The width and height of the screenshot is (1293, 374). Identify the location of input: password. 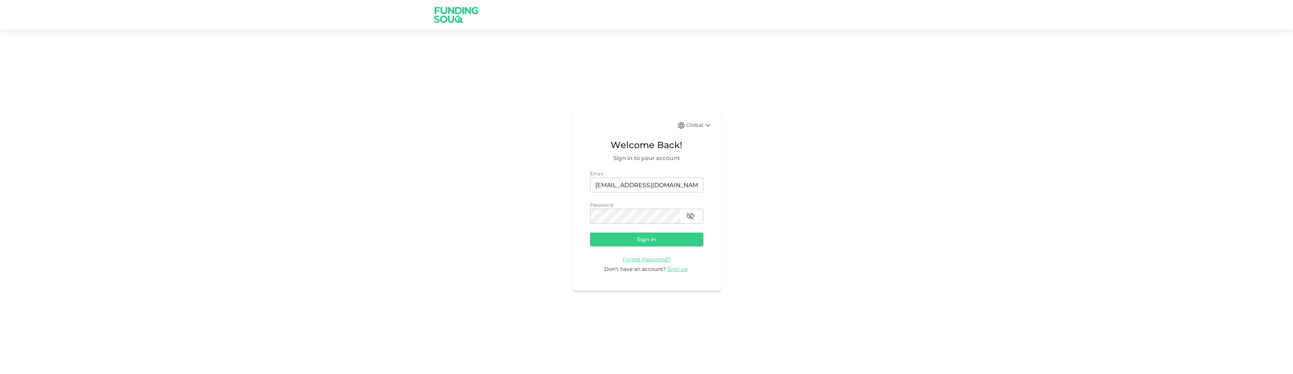
(635, 216).